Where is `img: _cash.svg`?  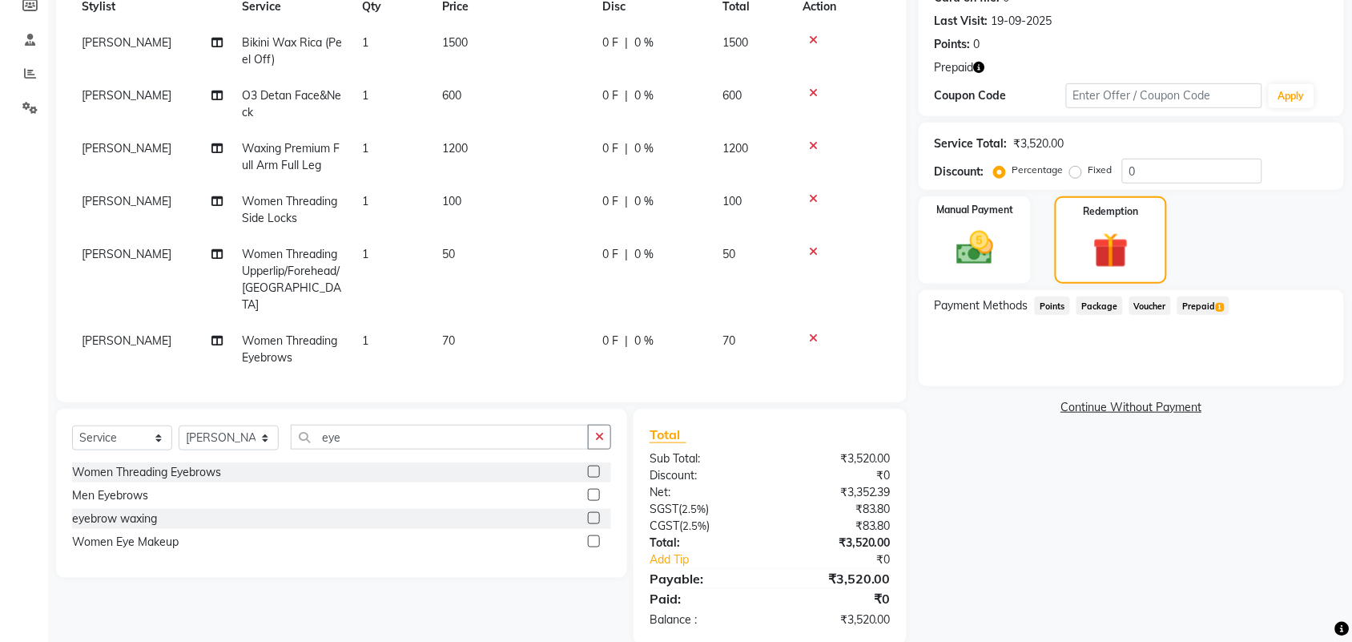 img: _cash.svg is located at coordinates (975, 248).